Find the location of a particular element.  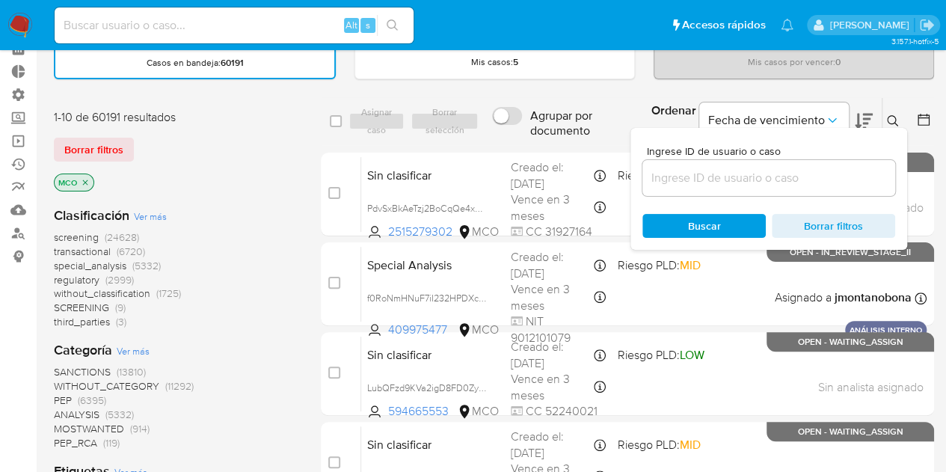

a: Notificaciones is located at coordinates (787, 25).